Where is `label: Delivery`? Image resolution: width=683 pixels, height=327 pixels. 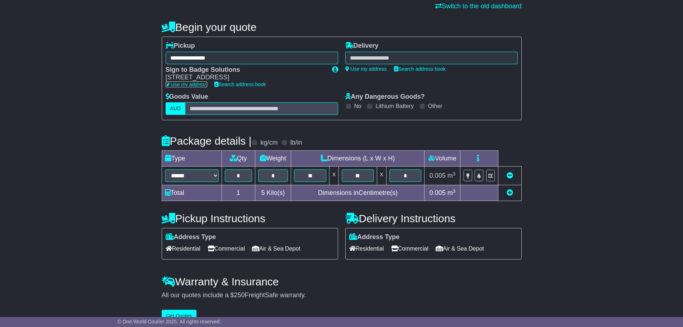 label: Delivery is located at coordinates (362, 46).